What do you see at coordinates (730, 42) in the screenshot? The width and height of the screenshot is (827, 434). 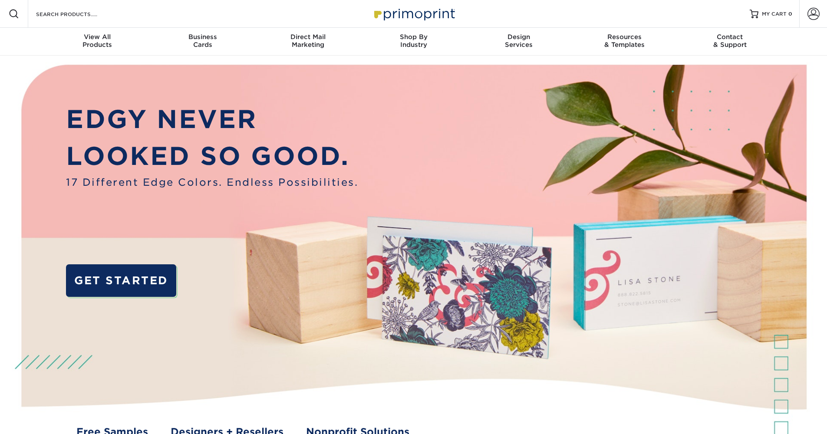 I see `a: Contact& Support` at bounding box center [730, 42].